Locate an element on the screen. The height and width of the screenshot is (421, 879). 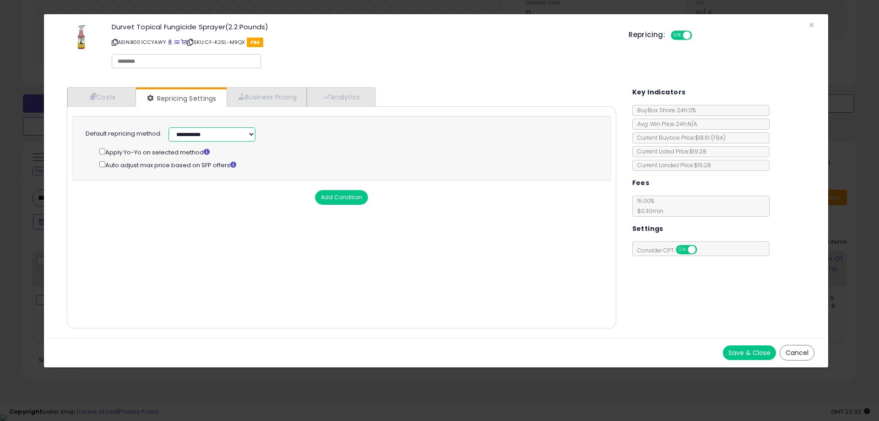
span: Consider CPT: is located at coordinates (671, 250).